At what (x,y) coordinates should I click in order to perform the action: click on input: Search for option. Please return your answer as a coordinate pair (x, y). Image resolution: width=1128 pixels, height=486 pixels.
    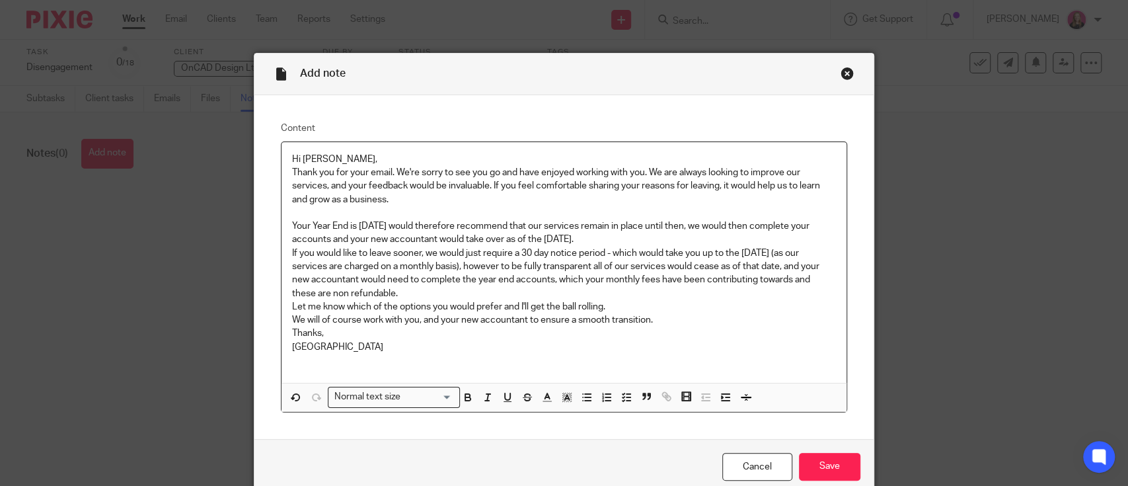
    Looking at the image, I should click on (428, 397).